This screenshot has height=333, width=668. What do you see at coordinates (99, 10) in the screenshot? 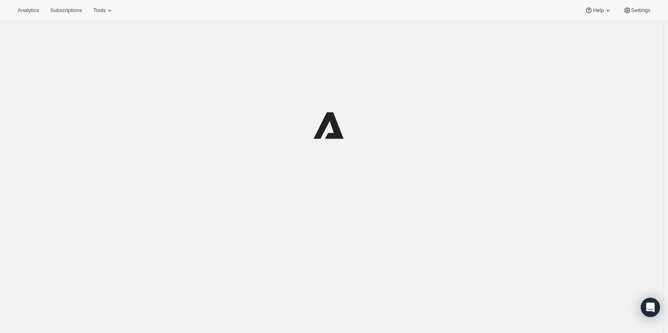
I see `span: Tools` at bounding box center [99, 10].